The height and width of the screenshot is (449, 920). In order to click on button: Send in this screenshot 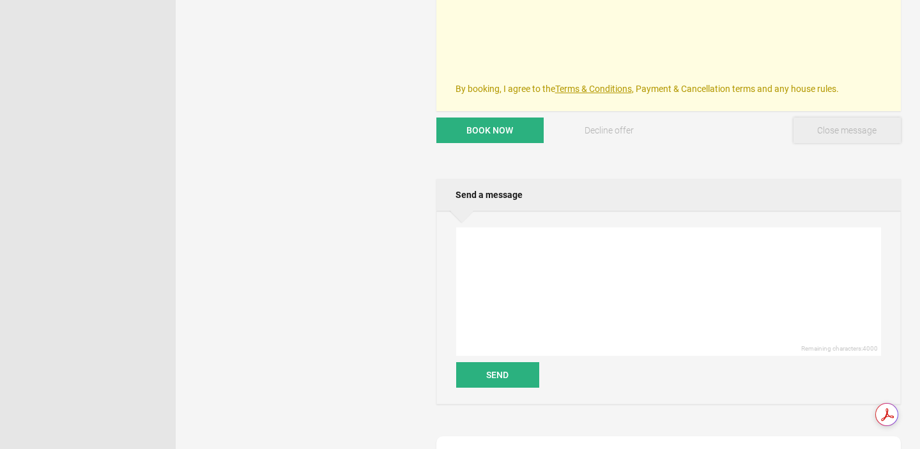, I will do `click(498, 375)`.